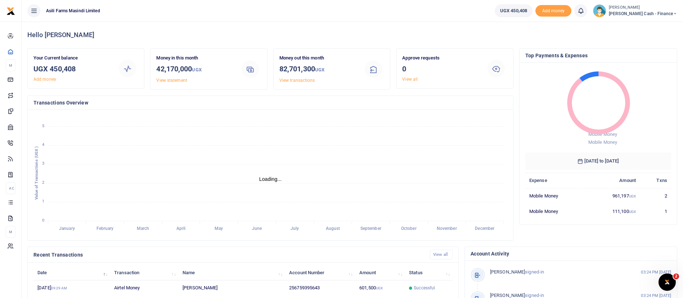 The width and height of the screenshot is (683, 298). Describe the element at coordinates (43, 201) in the screenshot. I see `tspan: 1` at that location.